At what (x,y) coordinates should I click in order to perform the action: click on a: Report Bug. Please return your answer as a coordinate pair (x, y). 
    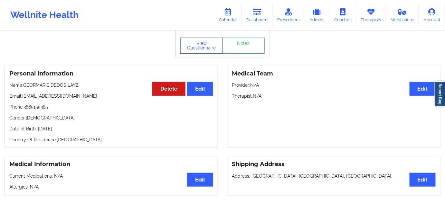
    Looking at the image, I should click on (439, 94).